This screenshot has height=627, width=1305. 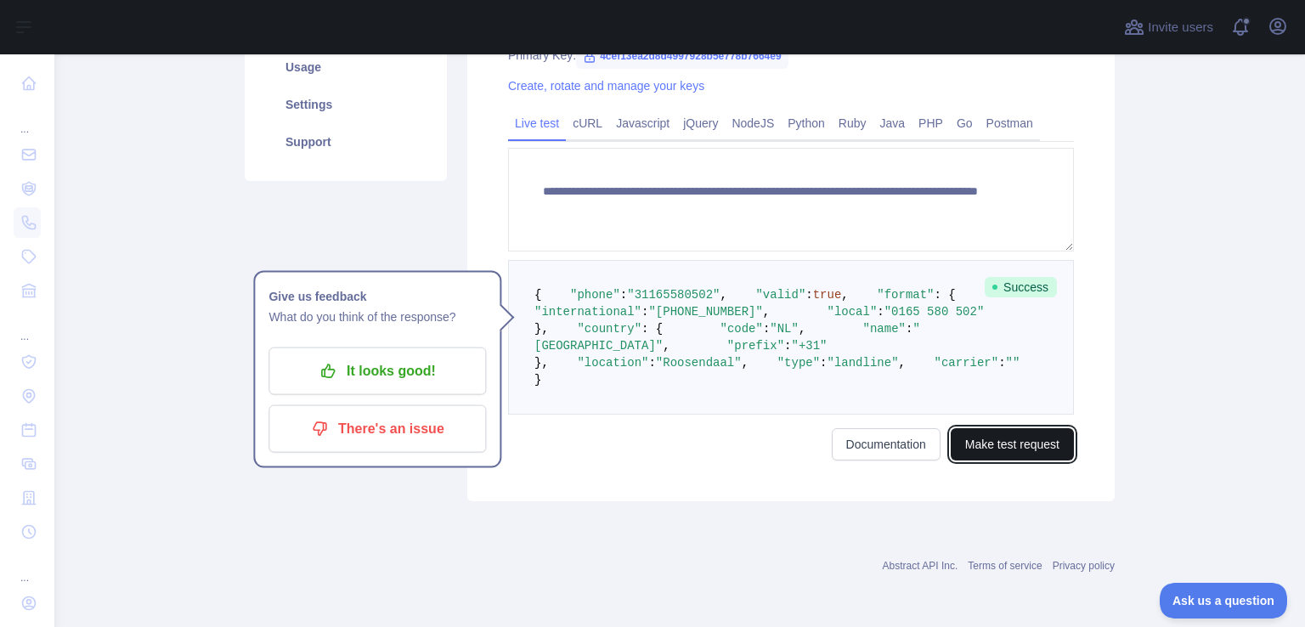 I want to click on span: true, so click(x=827, y=295).